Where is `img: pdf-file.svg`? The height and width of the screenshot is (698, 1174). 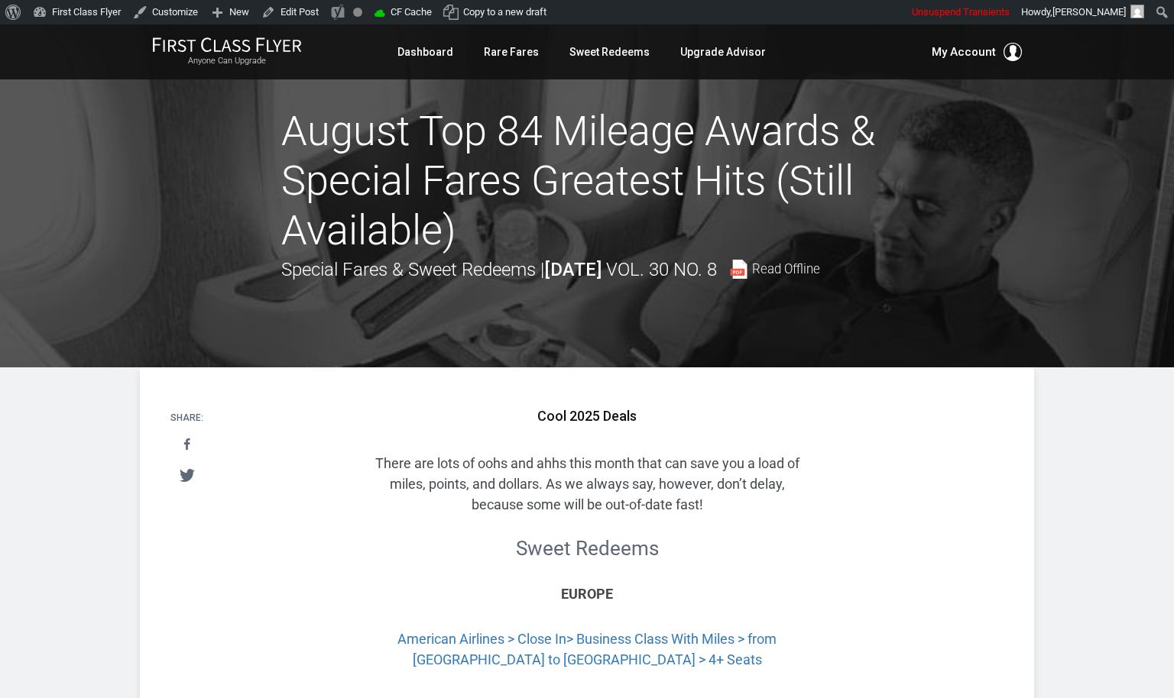
img: pdf-file.svg is located at coordinates (738, 269).